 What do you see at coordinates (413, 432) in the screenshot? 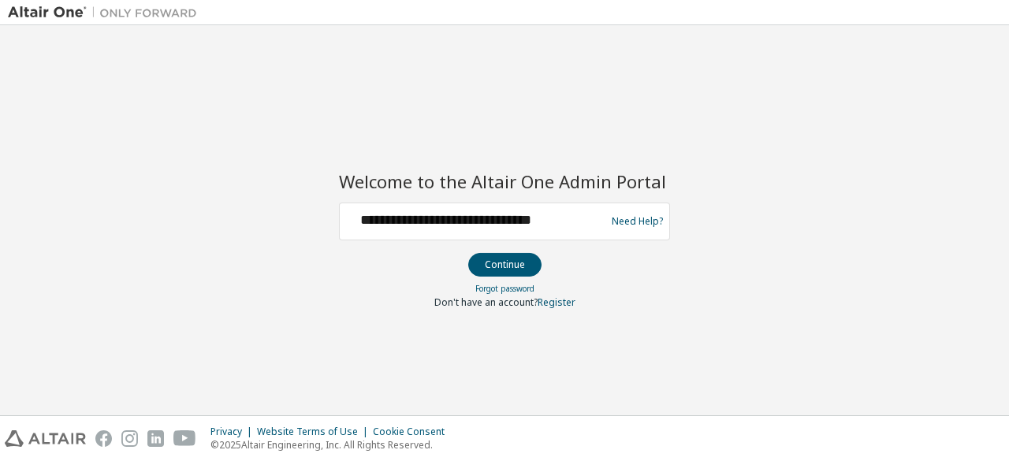
I see `div: Cookie Consent` at bounding box center [413, 432].